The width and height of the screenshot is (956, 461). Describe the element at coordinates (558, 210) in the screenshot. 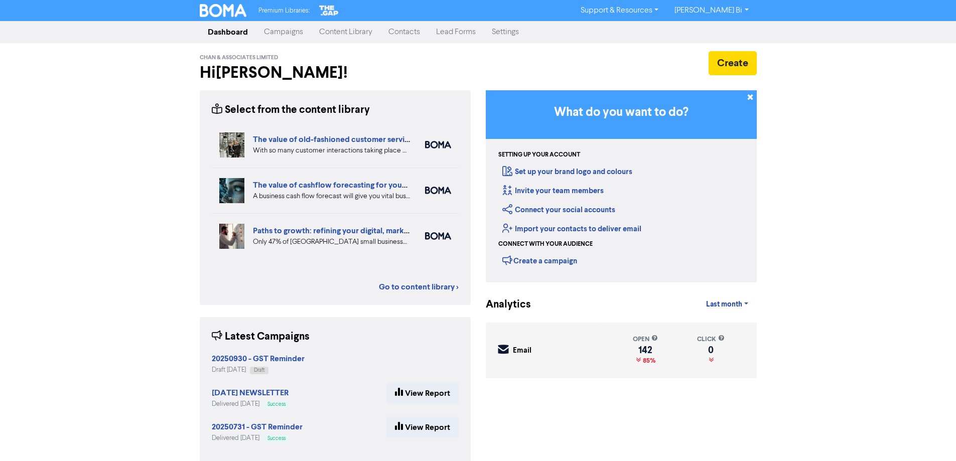

I see `a: Connect your social accounts` at that location.